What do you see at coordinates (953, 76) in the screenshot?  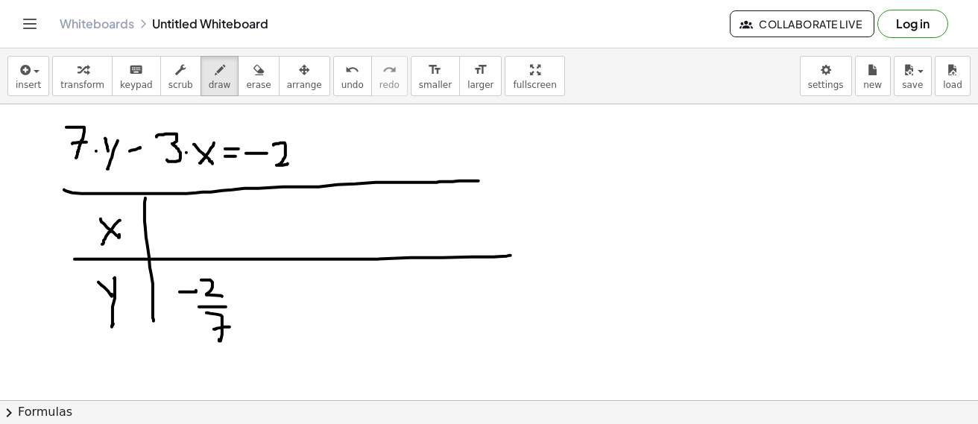 I see `button: load` at bounding box center [953, 76].